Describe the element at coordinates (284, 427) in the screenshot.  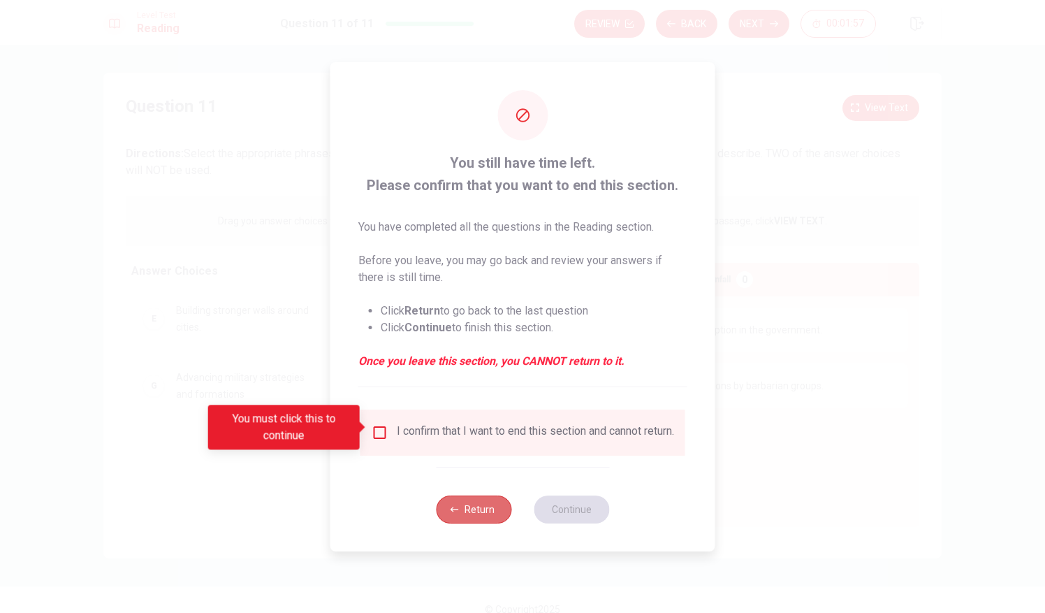
I see `div: You must click this to continue` at that location.